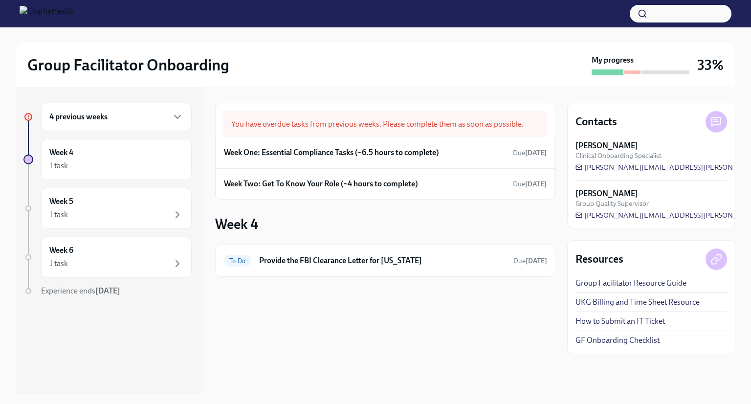 This screenshot has width=751, height=404. I want to click on img: CharlieHealth, so click(46, 14).